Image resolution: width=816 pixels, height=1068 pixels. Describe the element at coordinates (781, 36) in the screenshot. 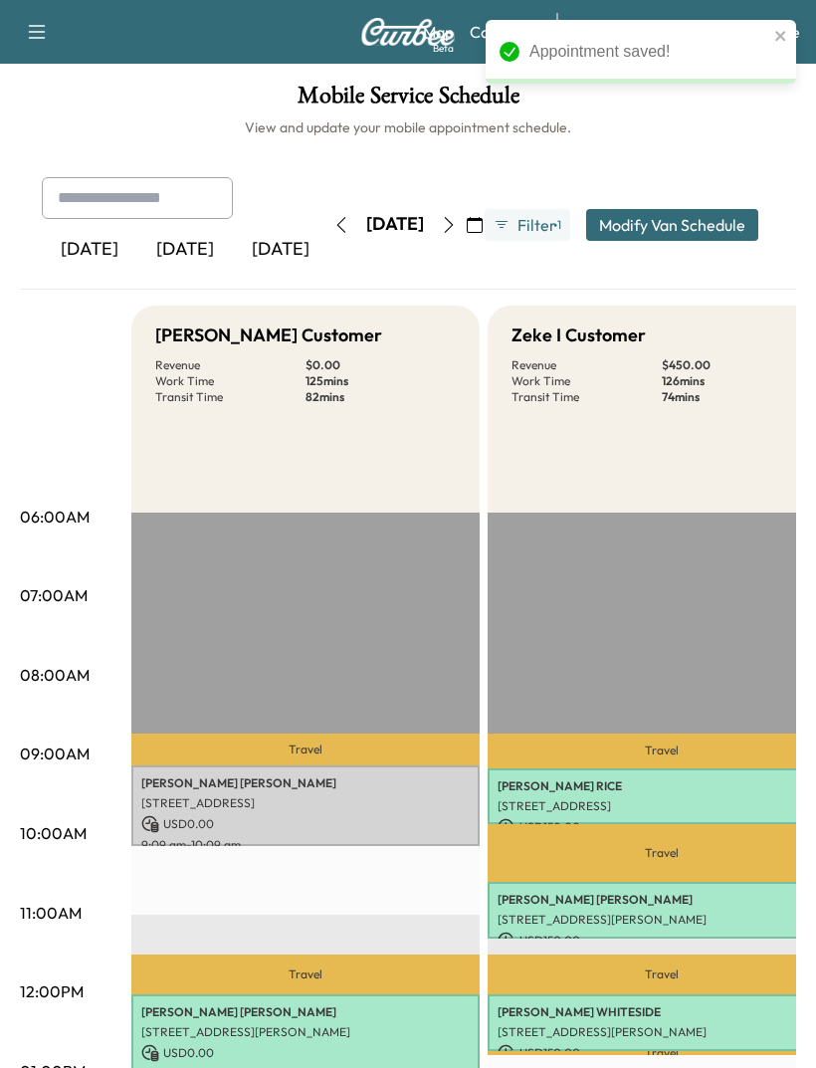

I see `button: close` at that location.